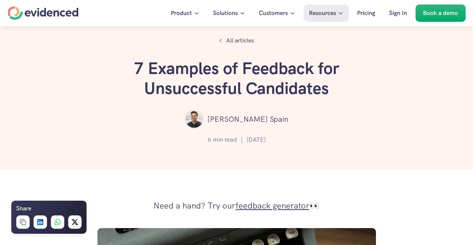  What do you see at coordinates (272, 206) in the screenshot?
I see `a: feedback generator` at bounding box center [272, 206].